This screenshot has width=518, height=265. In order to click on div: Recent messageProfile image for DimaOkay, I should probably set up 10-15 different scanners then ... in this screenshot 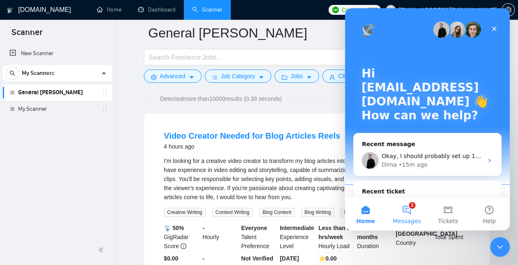, I will do `click(82, 146)`.